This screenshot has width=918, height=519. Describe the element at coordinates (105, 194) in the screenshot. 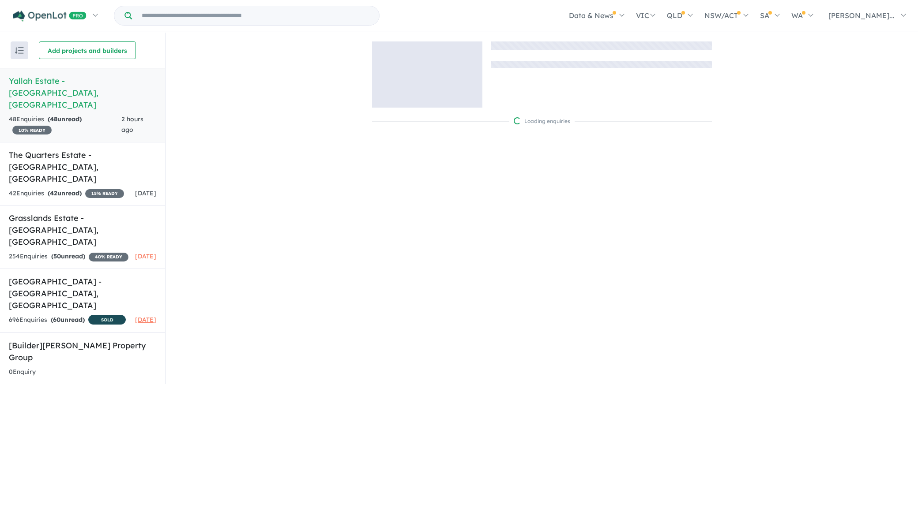

I see `span: 15 % READY` at that location.